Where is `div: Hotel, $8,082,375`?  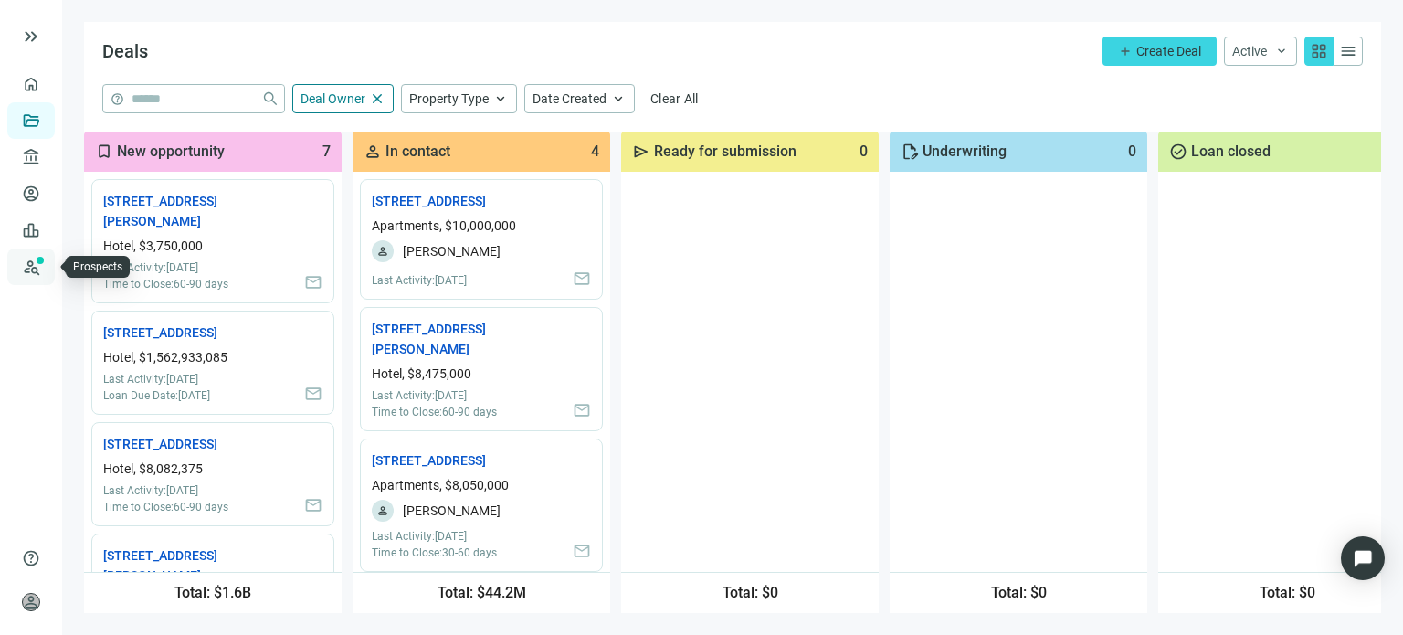 div: Hotel, $8,082,375 is located at coordinates (213, 469).